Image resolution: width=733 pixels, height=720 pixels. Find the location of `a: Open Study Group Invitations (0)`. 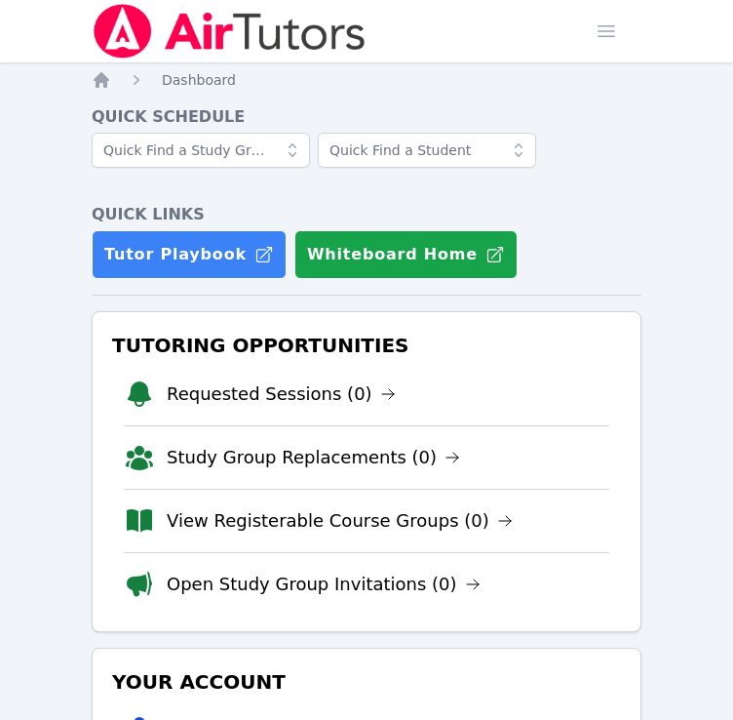

a: Open Study Group Invitations (0) is located at coordinates (324, 584).